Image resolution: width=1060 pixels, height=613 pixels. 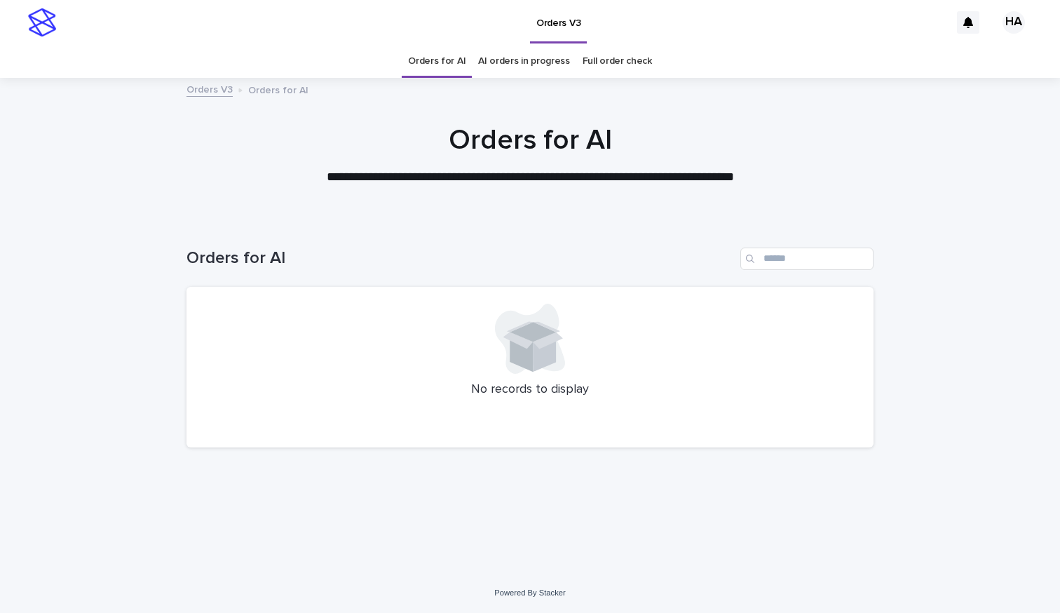 What do you see at coordinates (807, 259) in the screenshot?
I see `input: Search` at bounding box center [807, 259].